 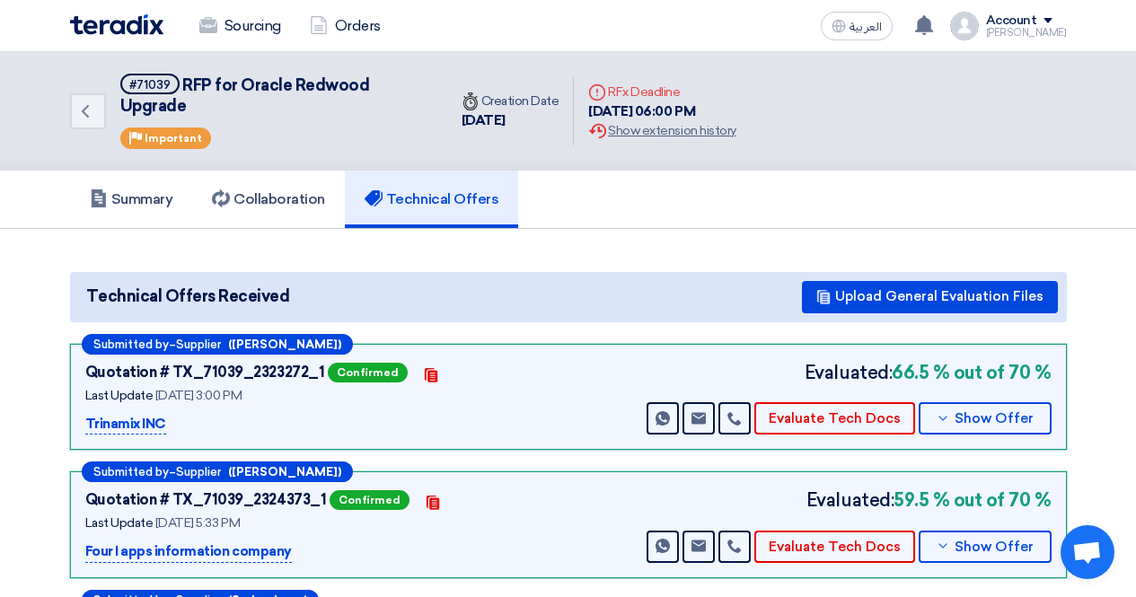 What do you see at coordinates (245, 95) in the screenshot?
I see `span: RFP for Oracle Redwood Upgrade` at bounding box center [245, 95].